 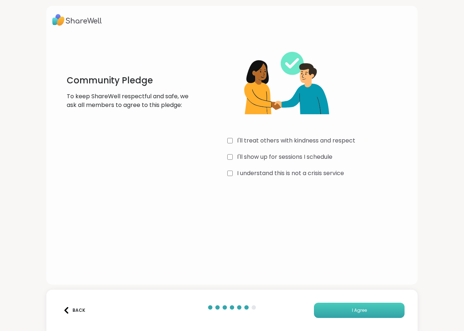 What do you see at coordinates (360, 311) in the screenshot?
I see `span: I Agree` at bounding box center [360, 311].